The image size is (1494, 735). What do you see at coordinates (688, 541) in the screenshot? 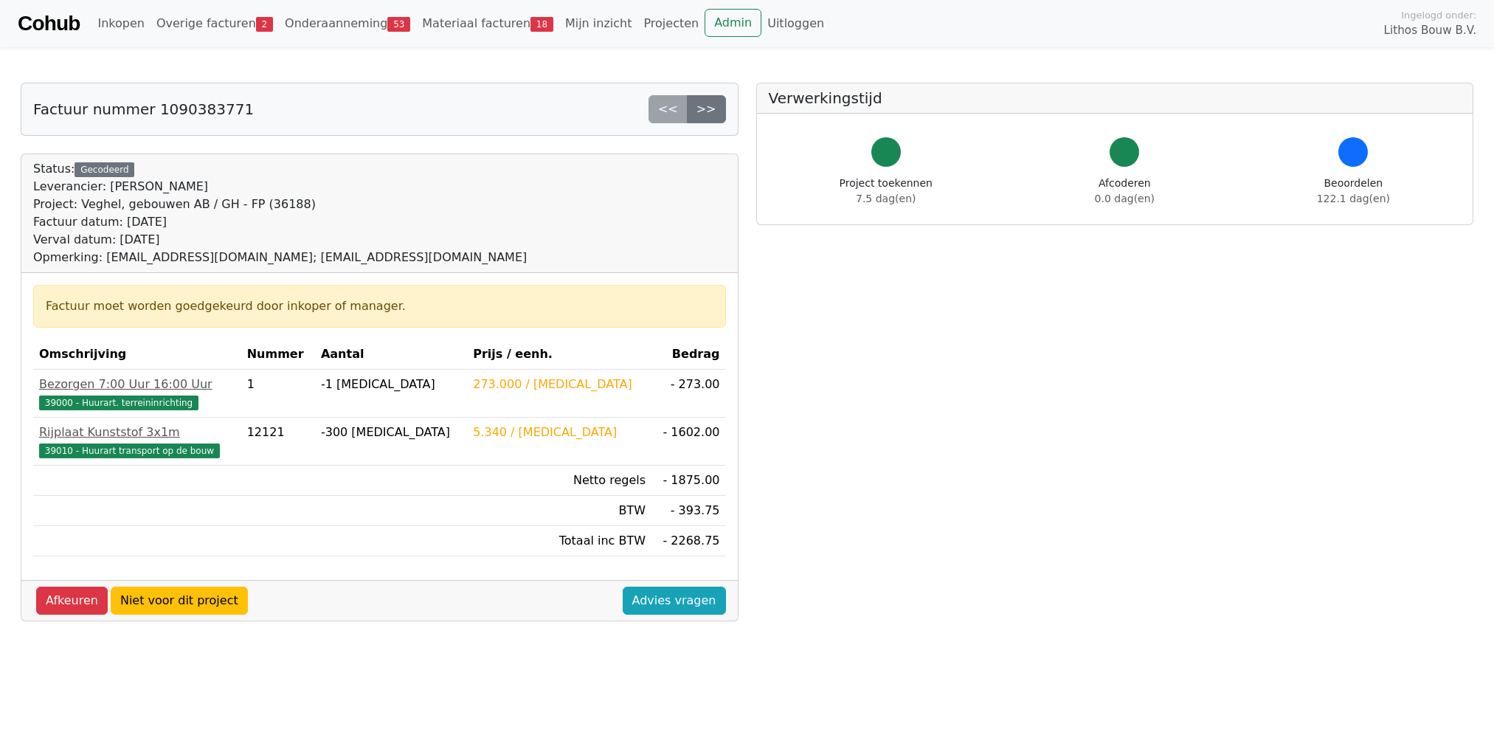
I see `td: - 2268.75` at bounding box center [688, 541].